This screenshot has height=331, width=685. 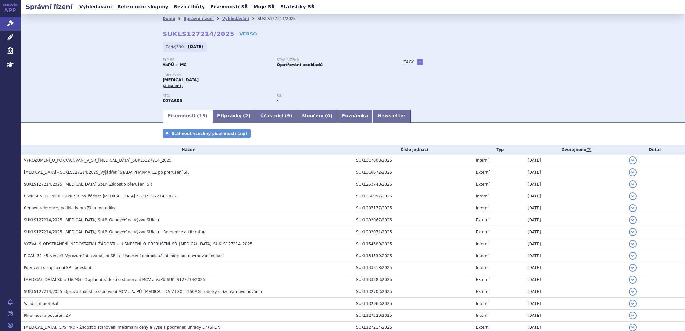 I want to click on th: Zveřejněno, so click(x=575, y=150).